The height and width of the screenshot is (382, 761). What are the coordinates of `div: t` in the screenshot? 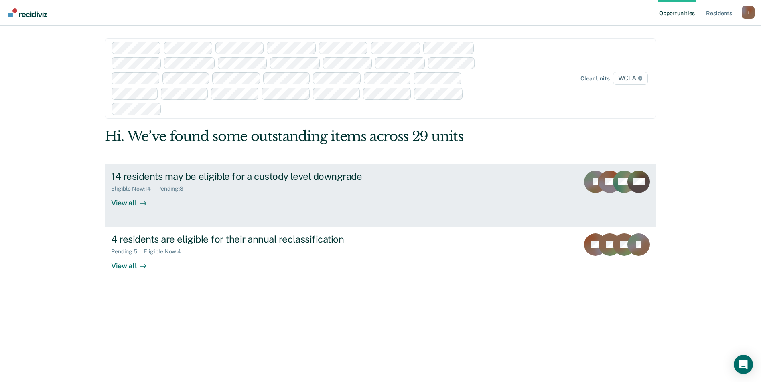 It's located at (748, 12).